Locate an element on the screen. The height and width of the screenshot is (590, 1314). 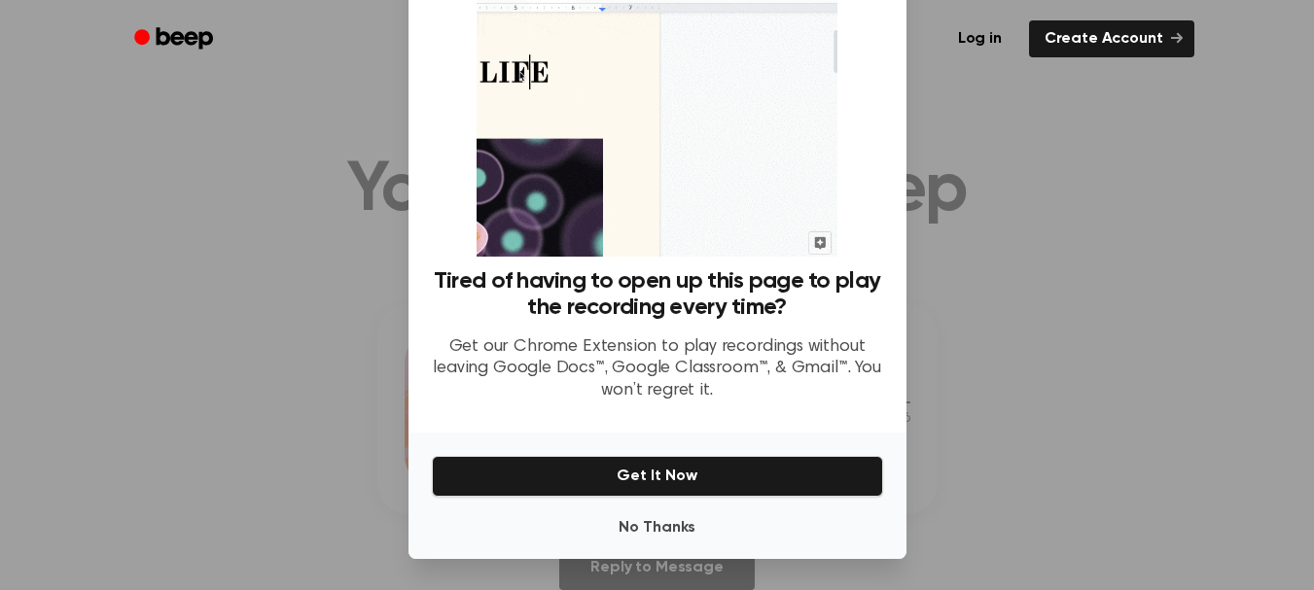
h3: Tired of having to open up this page to play the recording every time? is located at coordinates (658, 295).